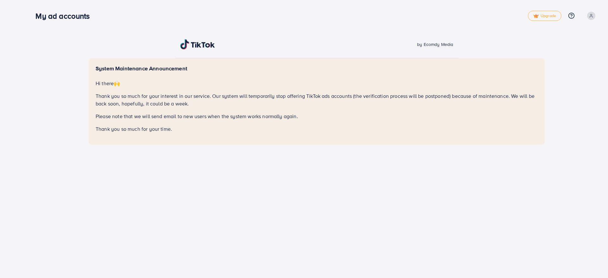  What do you see at coordinates (316, 116) in the screenshot?
I see `p: Please note that we will send email to new users when the system works normally again.` at bounding box center [316, 116].